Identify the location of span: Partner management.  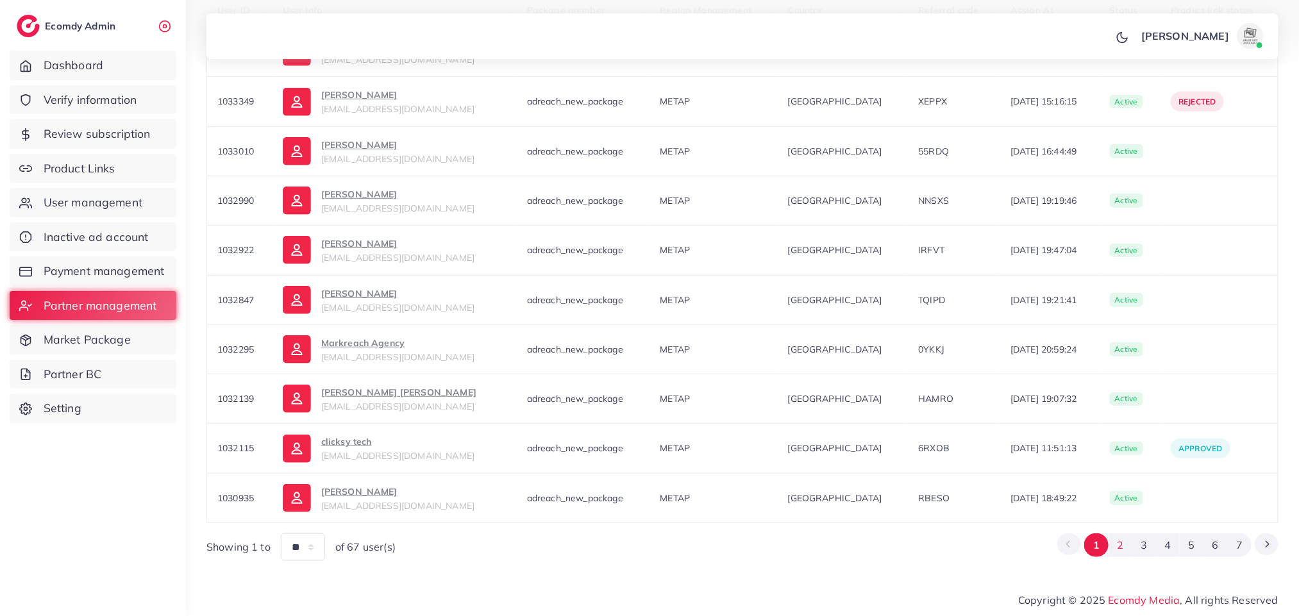
(100, 306).